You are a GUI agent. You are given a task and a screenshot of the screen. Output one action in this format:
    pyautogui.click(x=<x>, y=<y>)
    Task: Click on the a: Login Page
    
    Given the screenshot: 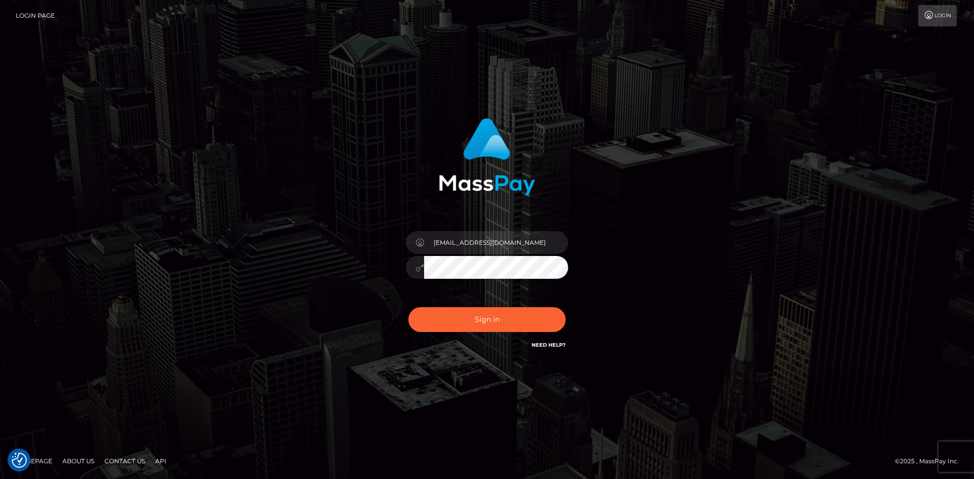 What is the action you would take?
    pyautogui.click(x=35, y=16)
    